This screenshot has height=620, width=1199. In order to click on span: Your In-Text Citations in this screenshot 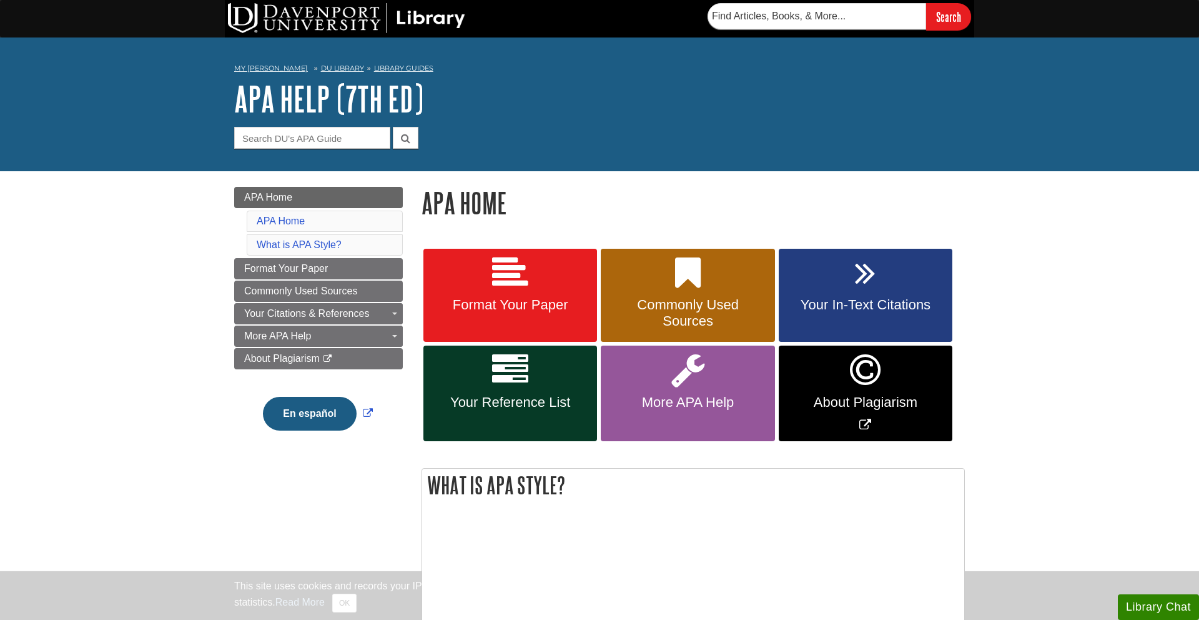, I will do `click(866, 305)`.